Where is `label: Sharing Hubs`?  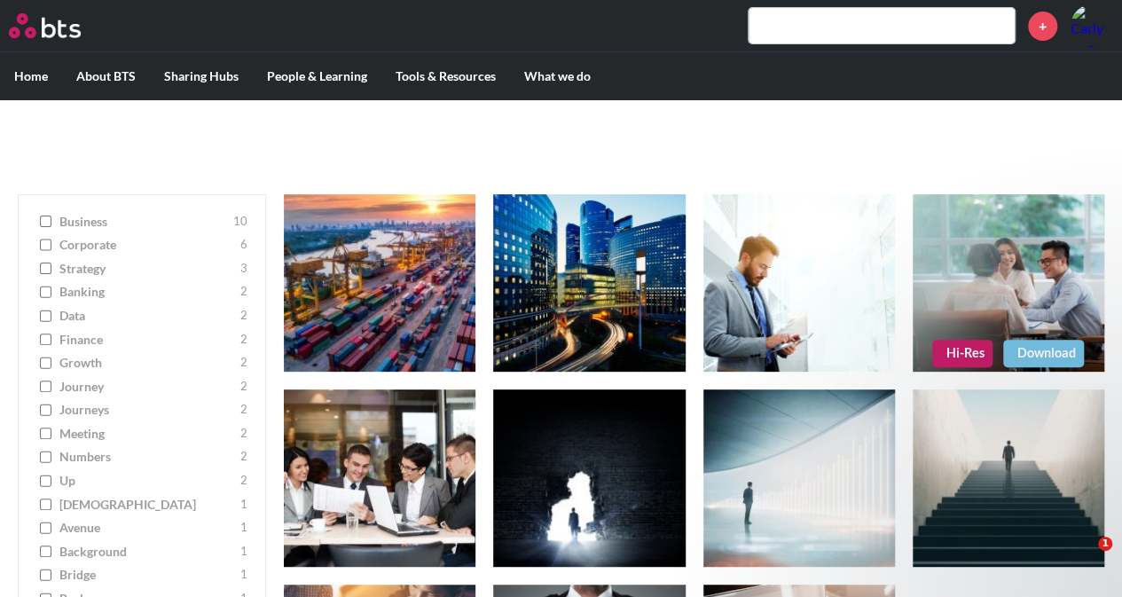 label: Sharing Hubs is located at coordinates (201, 76).